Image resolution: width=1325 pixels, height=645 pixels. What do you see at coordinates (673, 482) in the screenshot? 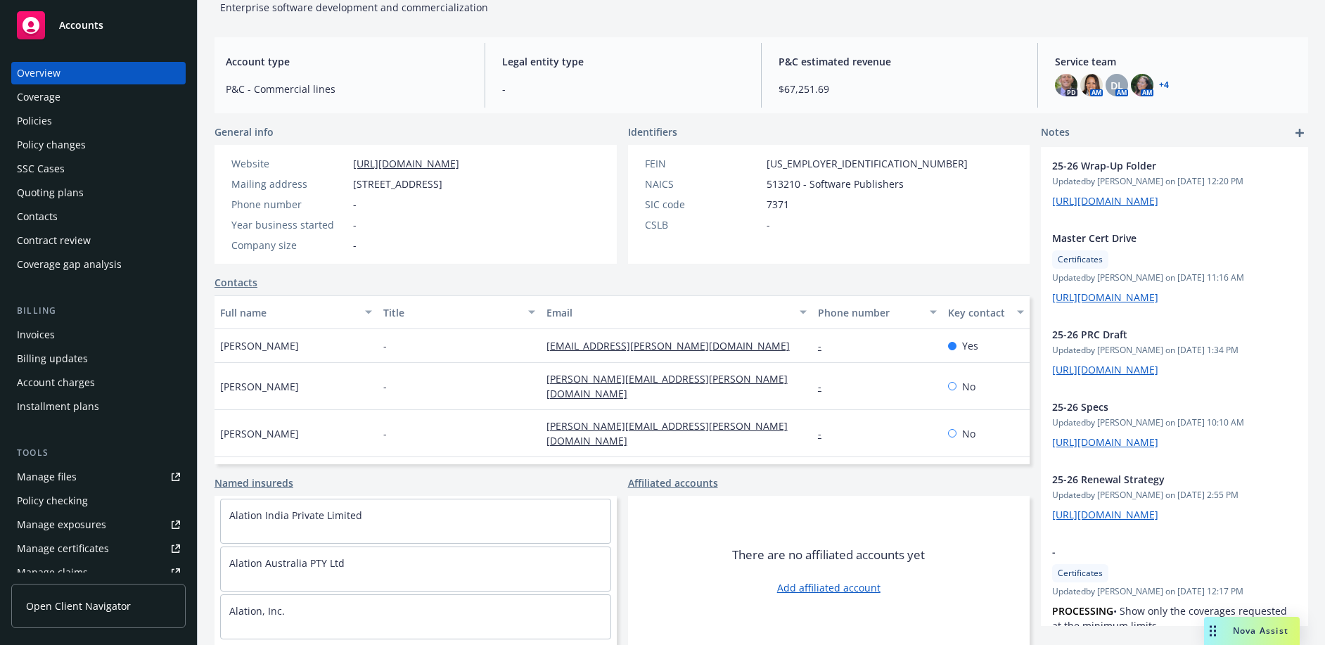
I see `a: Affiliated accounts` at bounding box center [673, 482].